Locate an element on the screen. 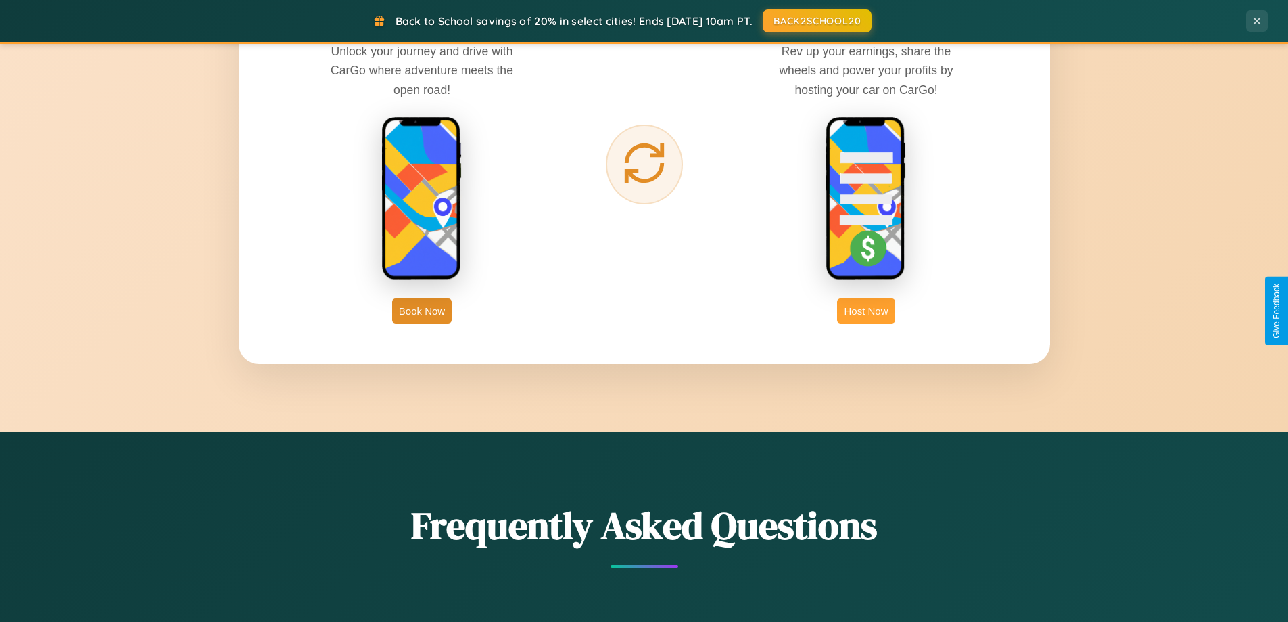  button: Book Now is located at coordinates (422, 310).